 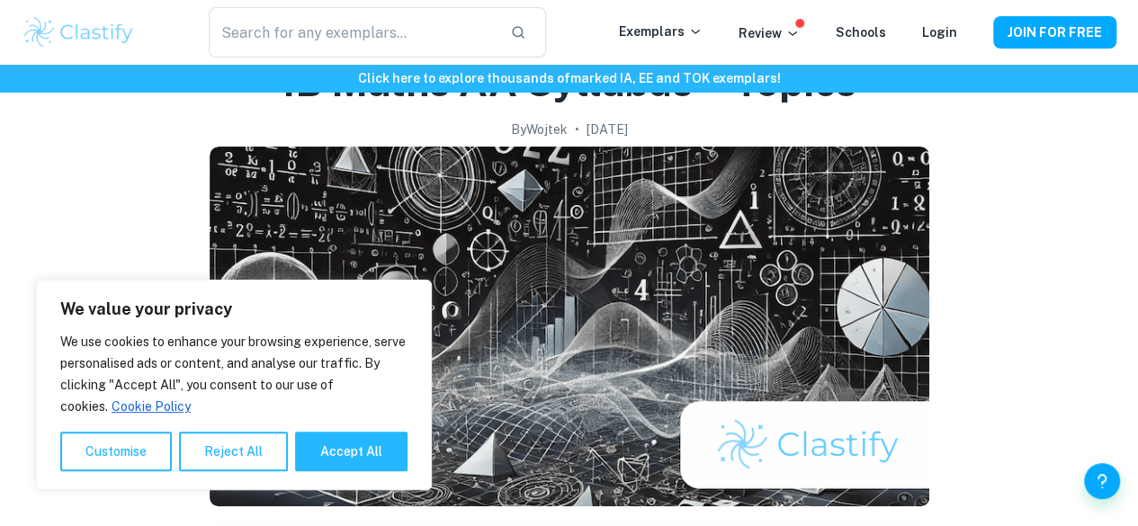 I want to click on button: Reject All, so click(x=233, y=452).